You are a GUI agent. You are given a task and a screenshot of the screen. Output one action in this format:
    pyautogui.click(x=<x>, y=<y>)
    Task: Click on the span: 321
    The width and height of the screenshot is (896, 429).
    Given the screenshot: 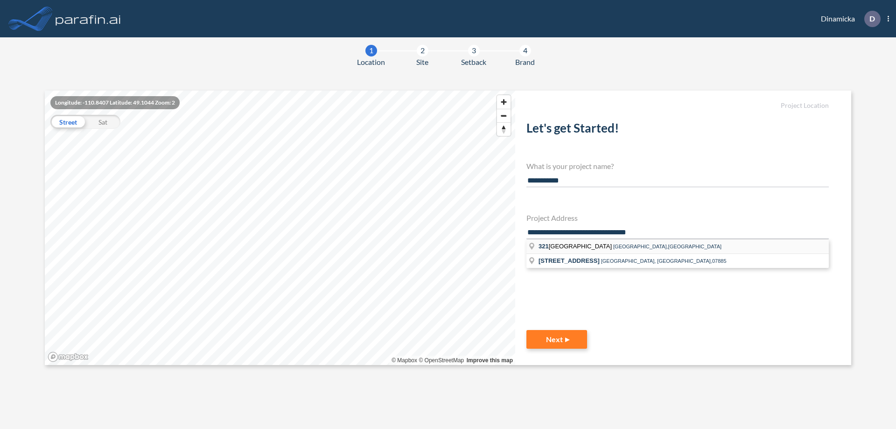 What is the action you would take?
    pyautogui.click(x=543, y=246)
    